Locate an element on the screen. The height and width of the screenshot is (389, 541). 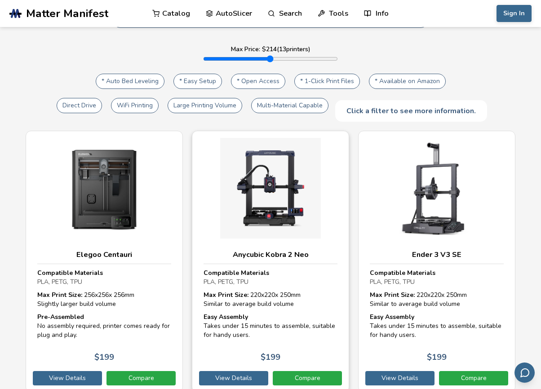
button: * 1-Click Print Files is located at coordinates (327, 81).